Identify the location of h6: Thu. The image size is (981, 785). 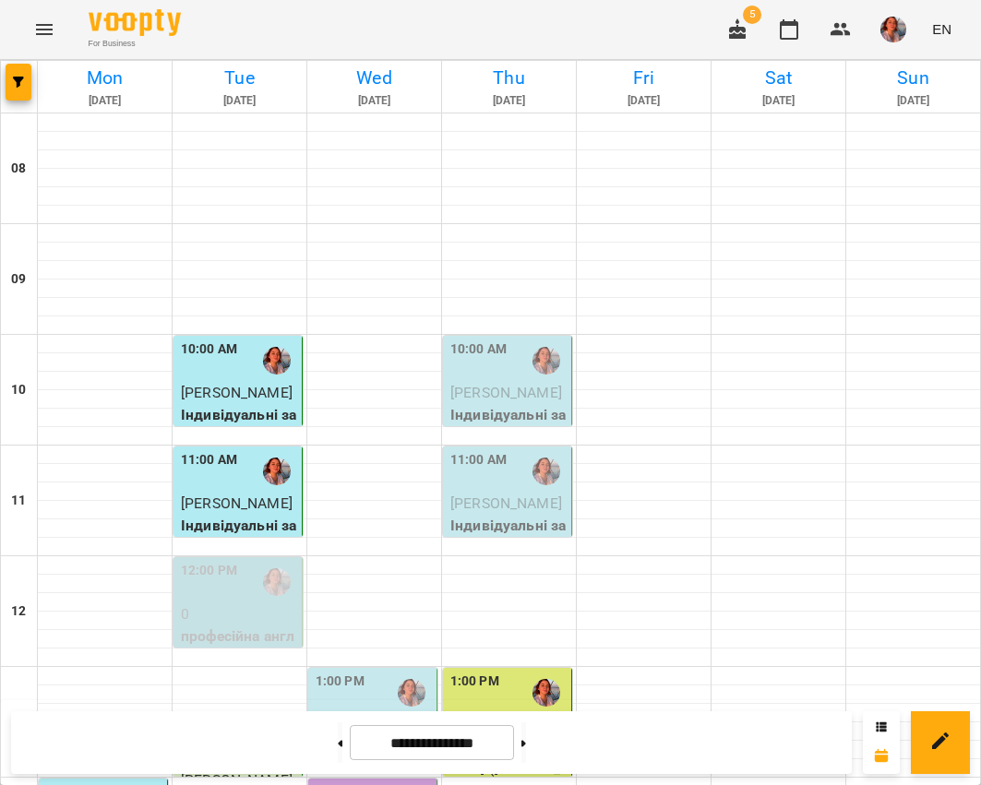
(508, 77).